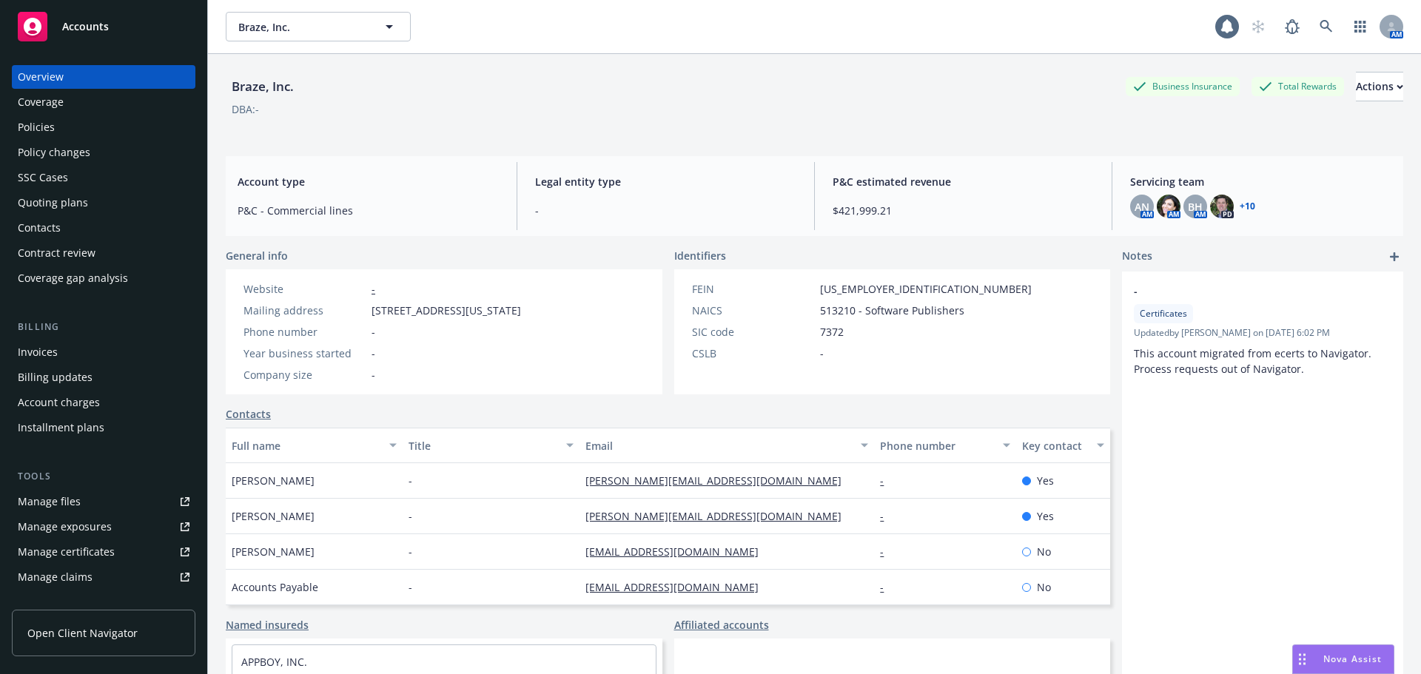 The height and width of the screenshot is (674, 1421). What do you see at coordinates (104, 152) in the screenshot?
I see `a: Policy changes` at bounding box center [104, 152].